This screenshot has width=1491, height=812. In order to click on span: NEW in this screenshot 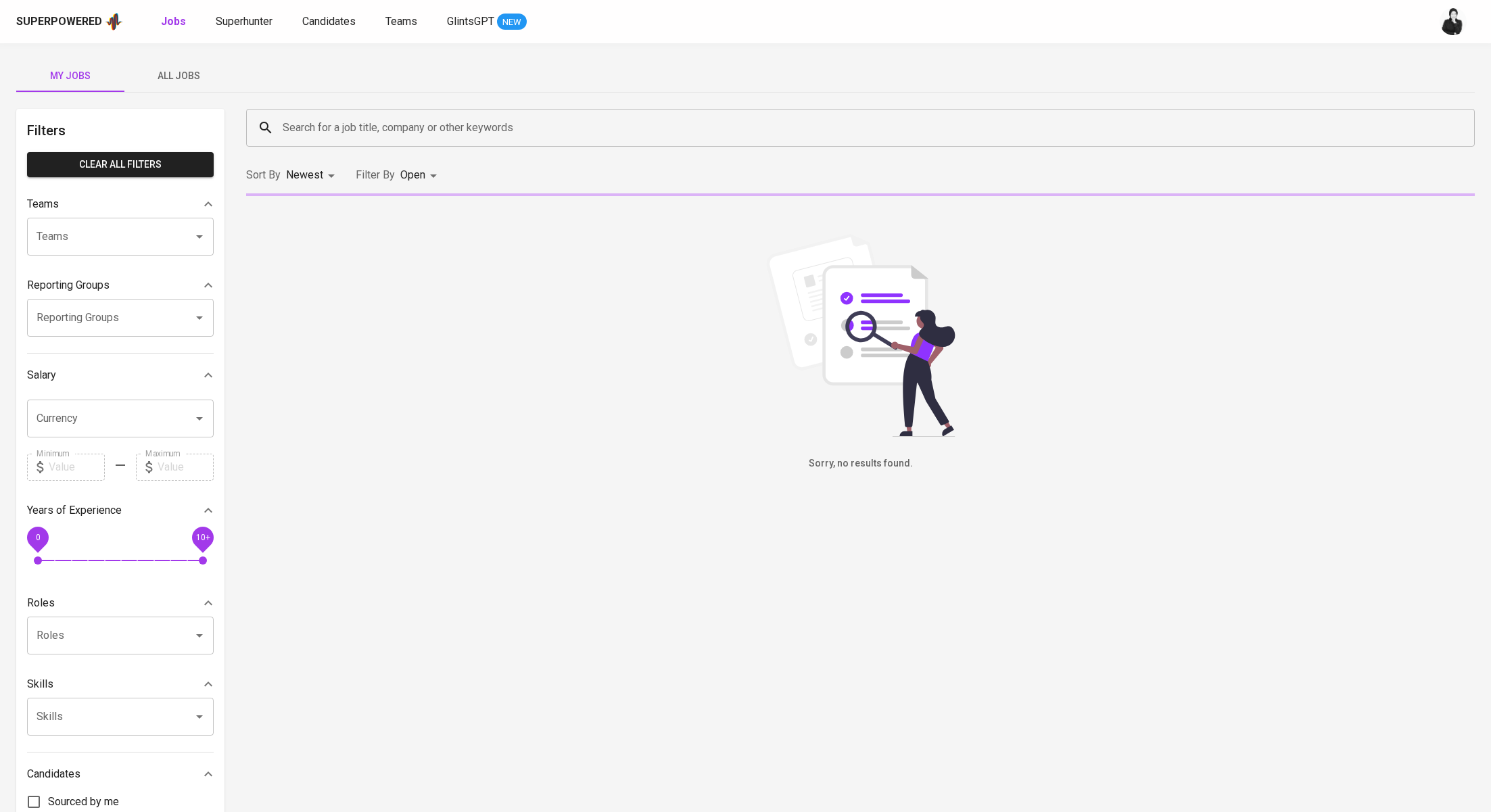, I will do `click(512, 22)`.